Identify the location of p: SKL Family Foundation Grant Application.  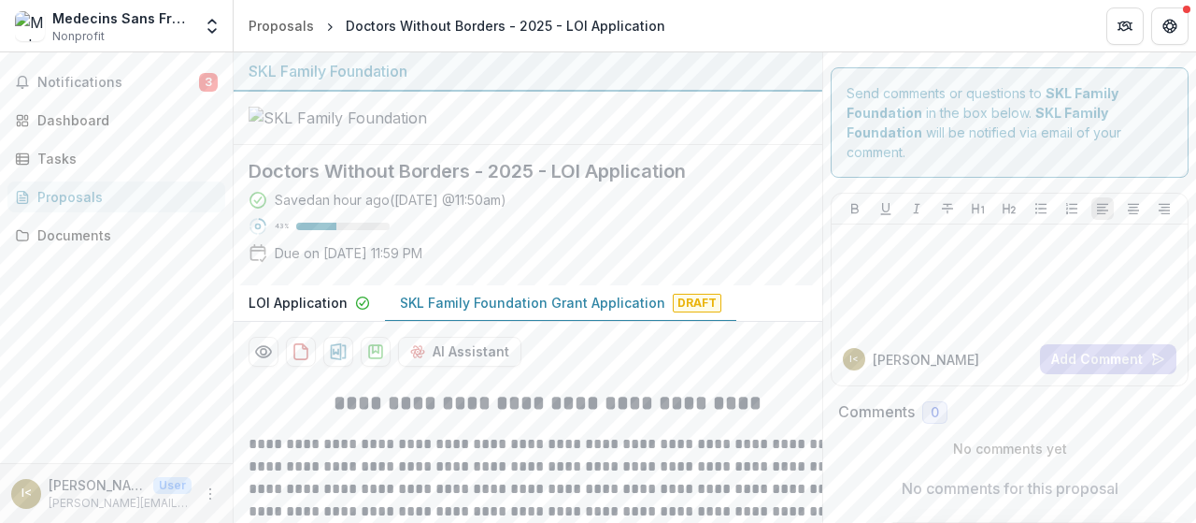
(533, 302).